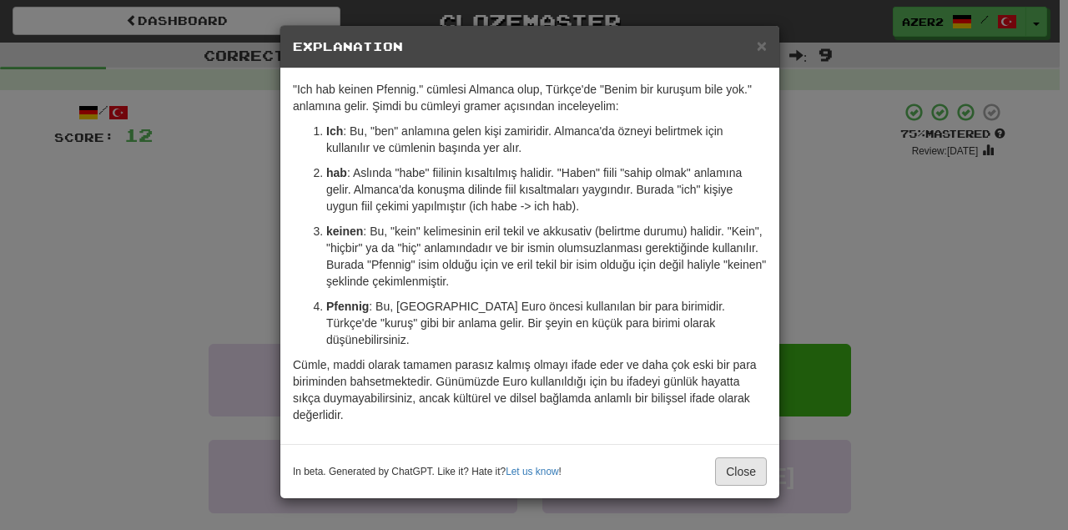 The height and width of the screenshot is (530, 1068). I want to click on p: : Aslında "habe" fiilinin kısaltılmış halidir. "Haben" fiili "sahip olmak" anlamına gelir. Almanc..., so click(547, 189).